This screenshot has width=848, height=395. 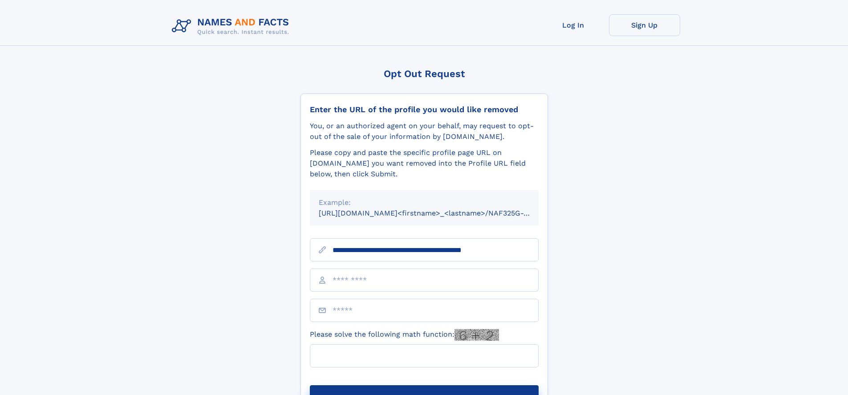 I want to click on div: Example:, so click(x=424, y=203).